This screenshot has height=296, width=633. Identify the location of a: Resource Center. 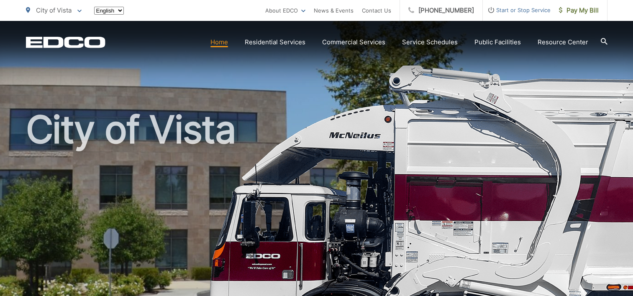
(563, 42).